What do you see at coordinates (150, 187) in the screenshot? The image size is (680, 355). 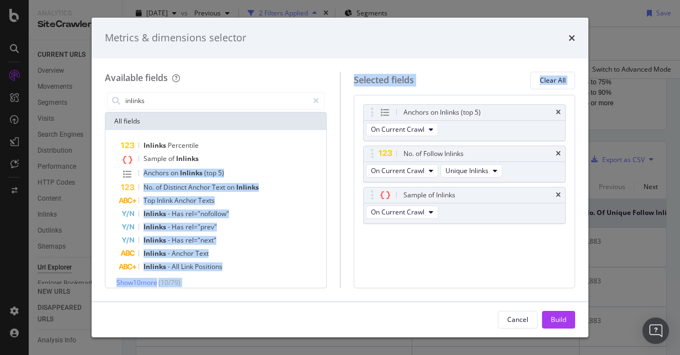 I see `span: No.` at bounding box center [150, 187].